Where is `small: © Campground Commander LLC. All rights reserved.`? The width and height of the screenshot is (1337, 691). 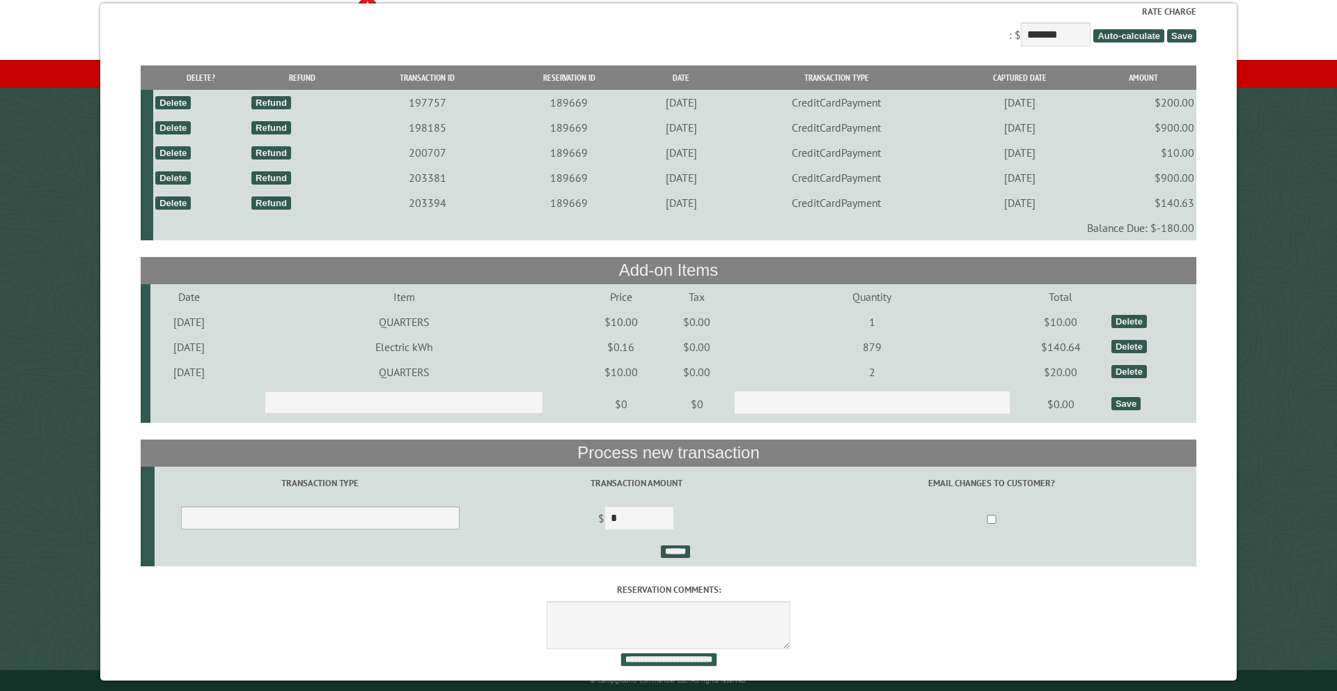 small: © Campground Commander LLC. All rights reserved. is located at coordinates (668, 680).